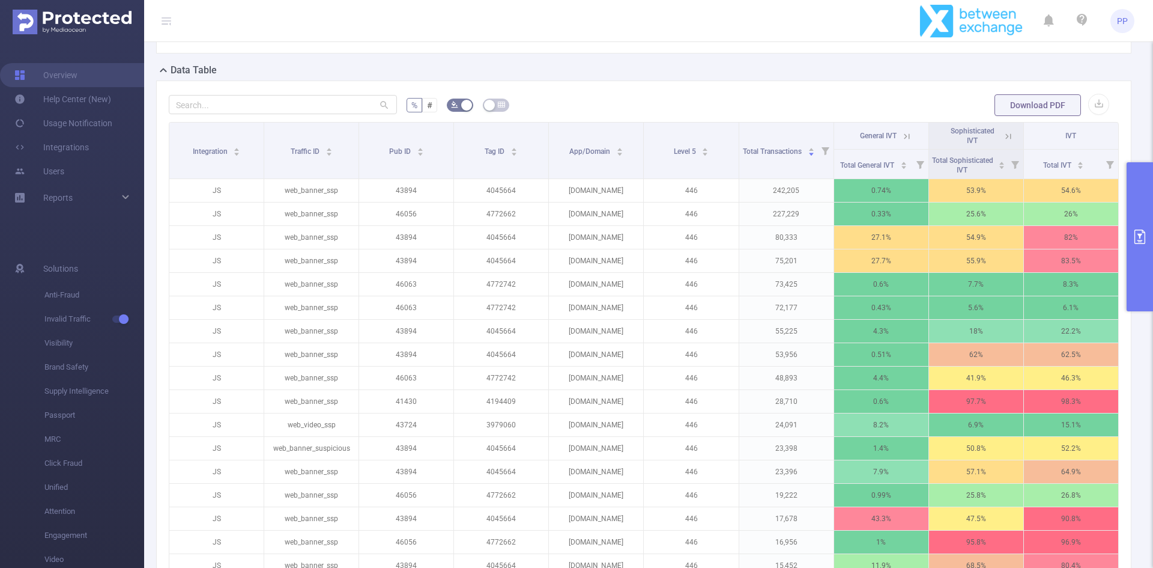 The width and height of the screenshot is (1153, 568). Describe the element at coordinates (786, 261) in the screenshot. I see `p: 75,201` at that location.